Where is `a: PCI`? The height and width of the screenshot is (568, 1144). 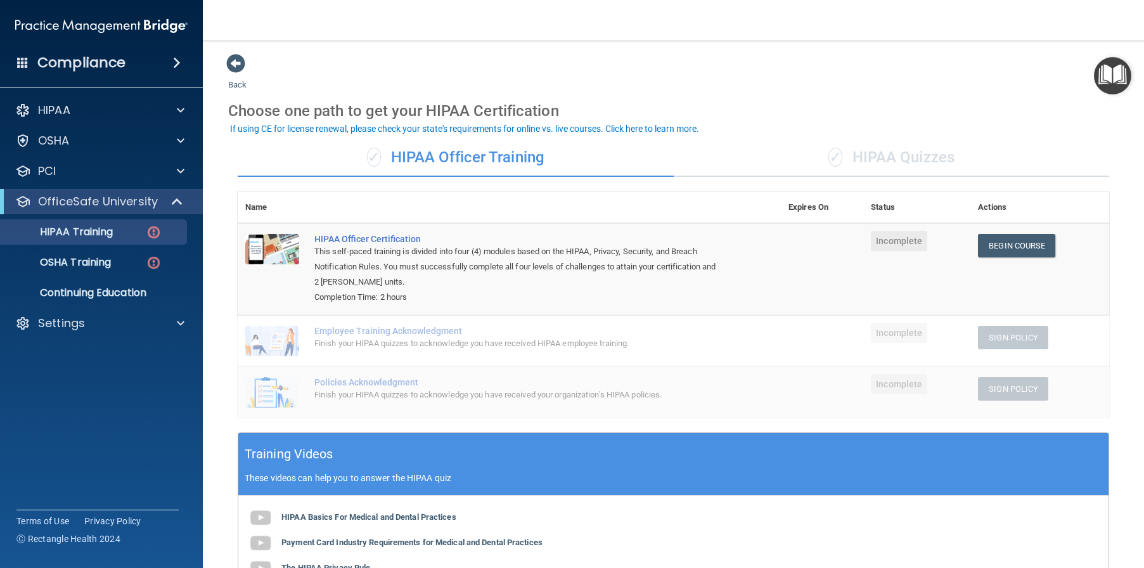 a: PCI is located at coordinates (100, 171).